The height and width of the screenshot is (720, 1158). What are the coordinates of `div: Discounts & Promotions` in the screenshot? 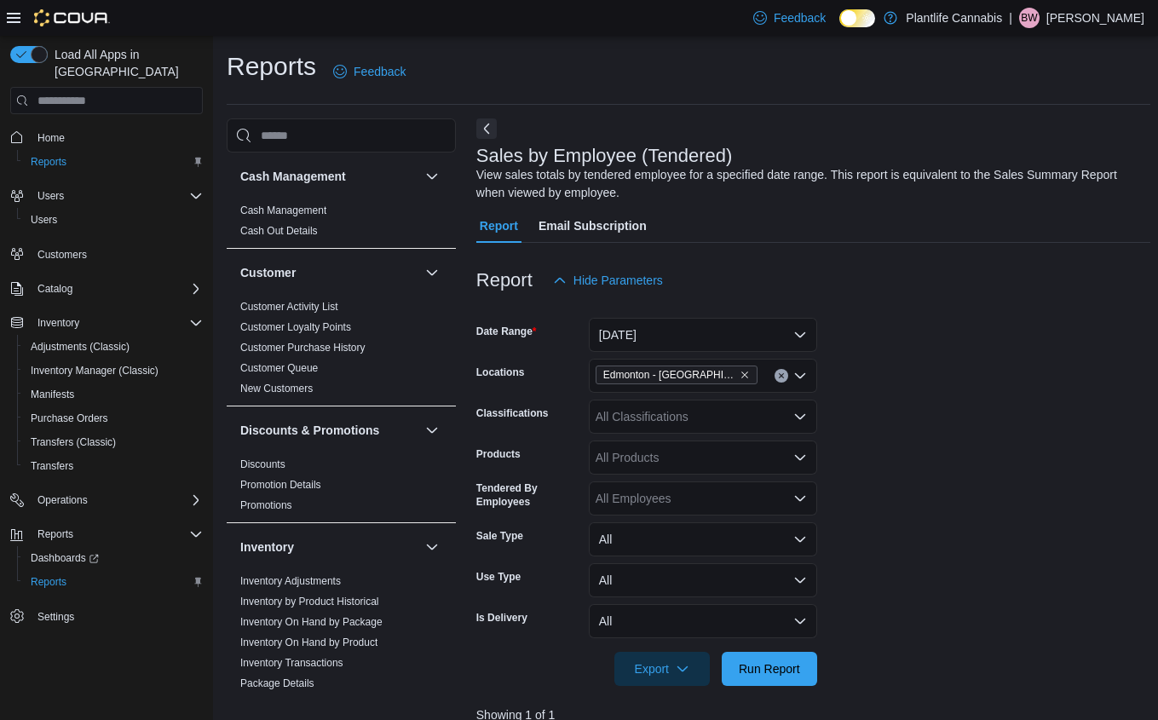 It's located at (341, 488).